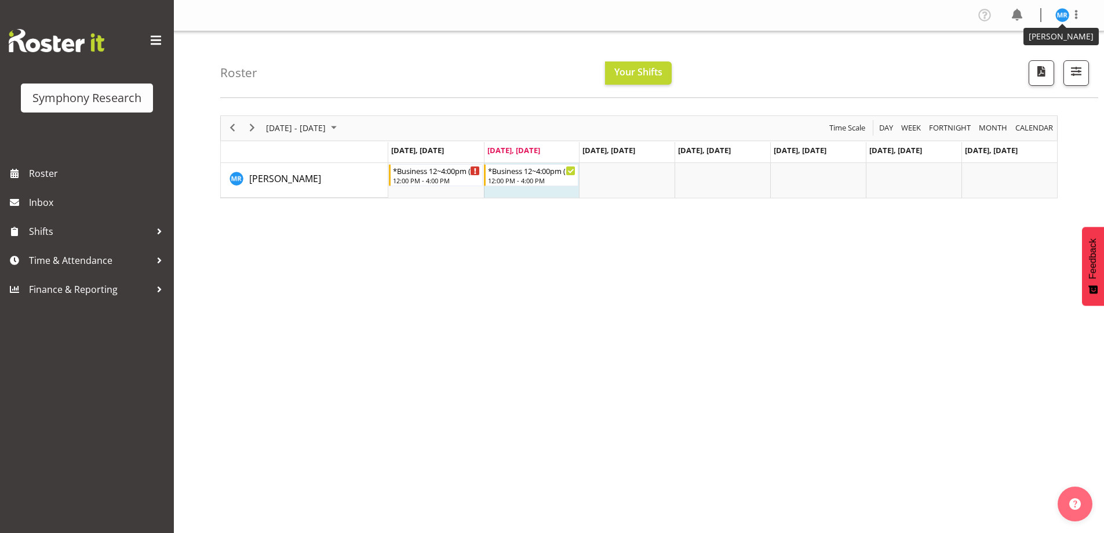 The height and width of the screenshot is (533, 1104). What do you see at coordinates (304, 180) in the screenshot?
I see `td: Michael Robinson resource` at bounding box center [304, 180].